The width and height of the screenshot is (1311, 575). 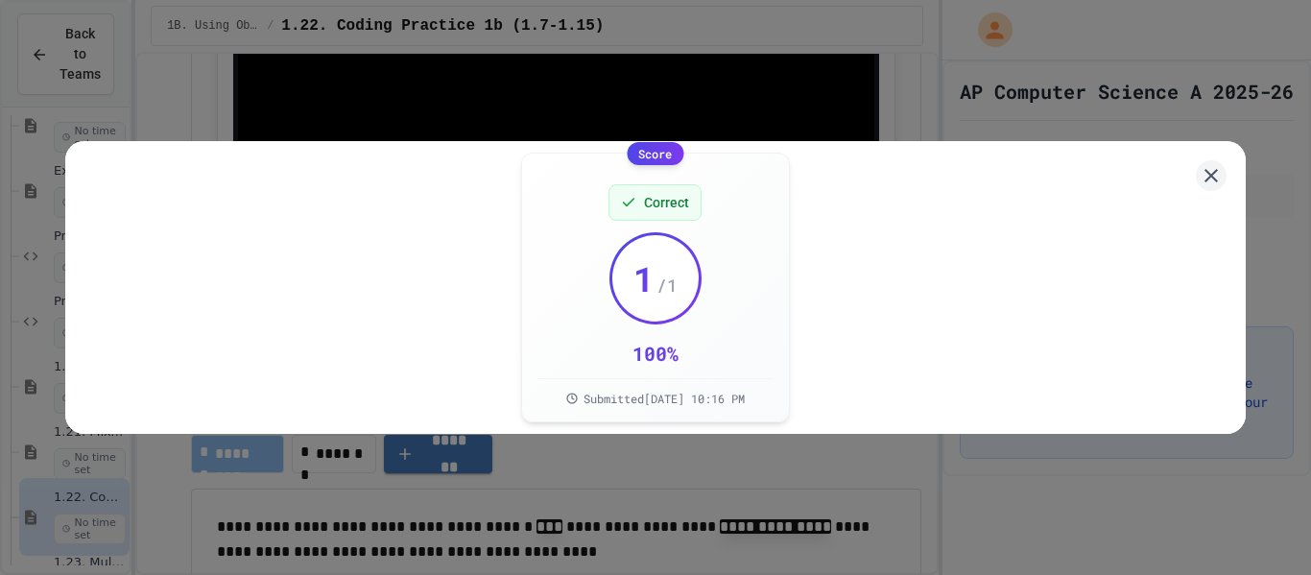 What do you see at coordinates (644, 278) in the screenshot?
I see `span: 1` at bounding box center [644, 278].